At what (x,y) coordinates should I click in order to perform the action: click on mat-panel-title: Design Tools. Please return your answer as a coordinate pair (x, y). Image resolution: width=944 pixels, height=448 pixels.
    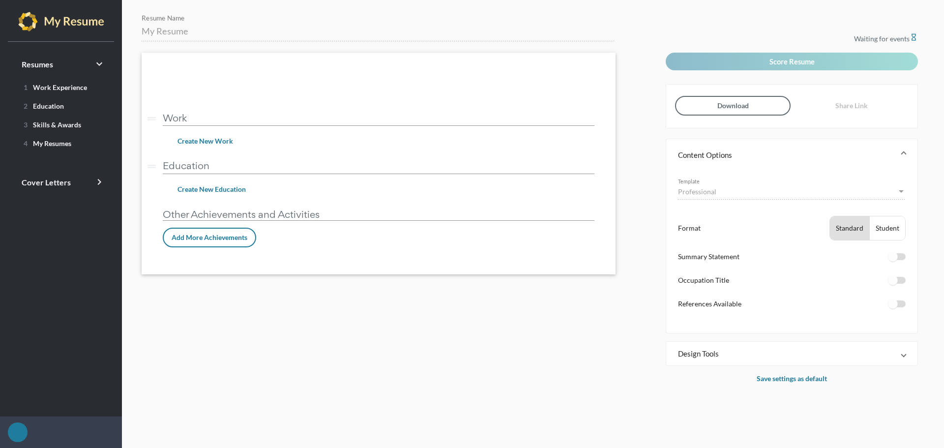
    Looking at the image, I should click on (786, 353).